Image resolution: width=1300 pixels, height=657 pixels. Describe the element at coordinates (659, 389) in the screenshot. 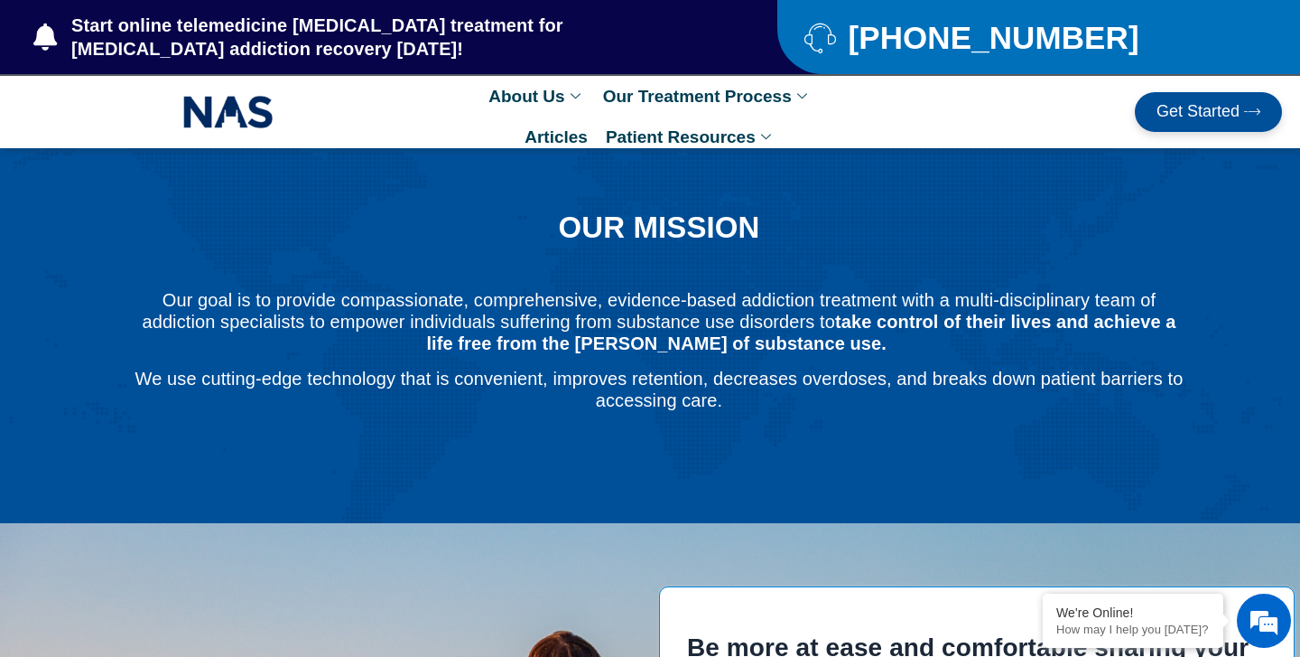

I see `p: We use cutting-edge technology that is convenient, improves retention, decreases overdoses, and b...` at that location.